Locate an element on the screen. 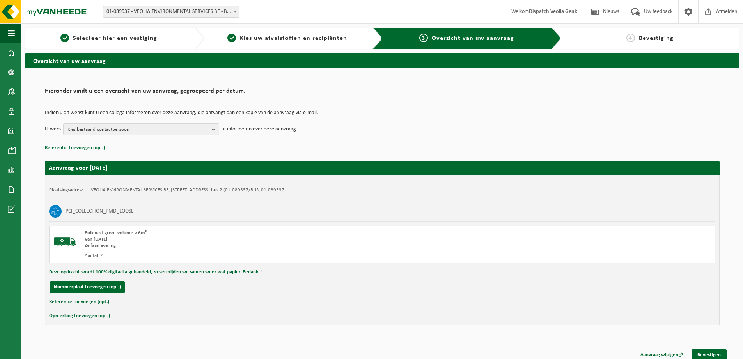 The width and height of the screenshot is (743, 359). span: 3 is located at coordinates (424, 38).